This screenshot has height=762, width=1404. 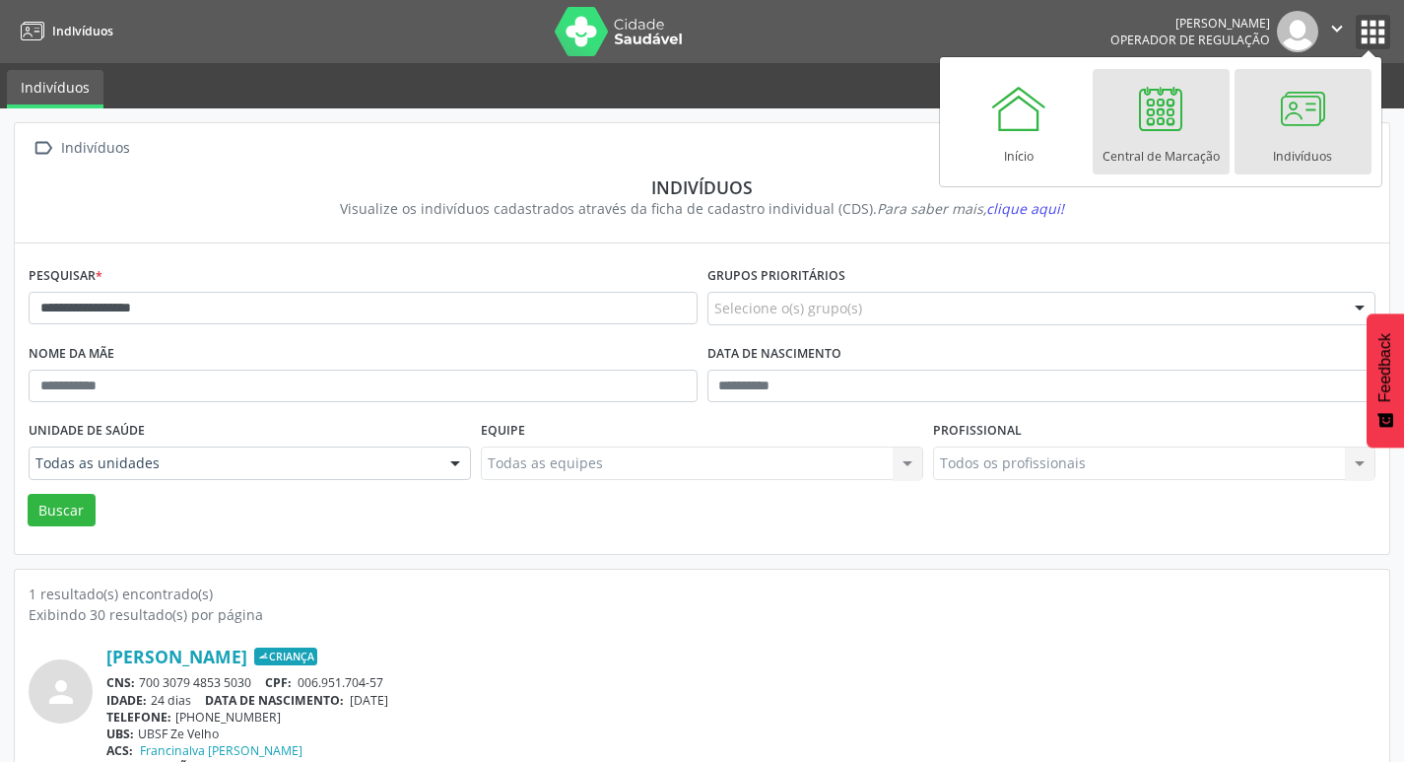 I want to click on span: CPF:, so click(x=278, y=682).